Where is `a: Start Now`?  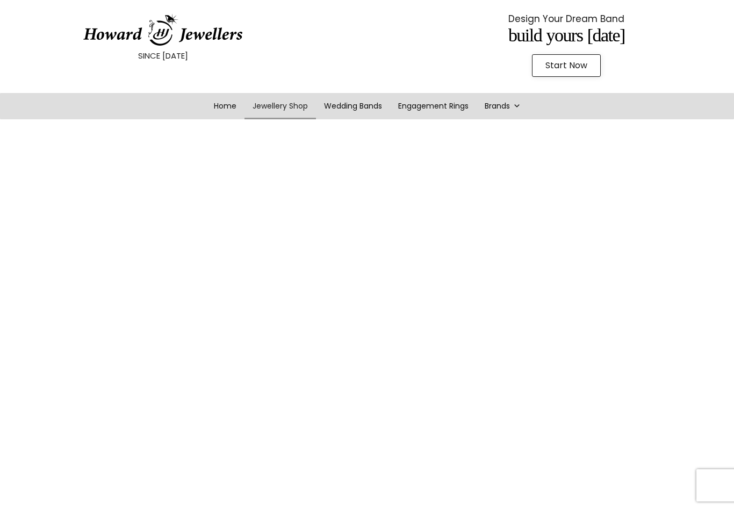 a: Start Now is located at coordinates (567, 66).